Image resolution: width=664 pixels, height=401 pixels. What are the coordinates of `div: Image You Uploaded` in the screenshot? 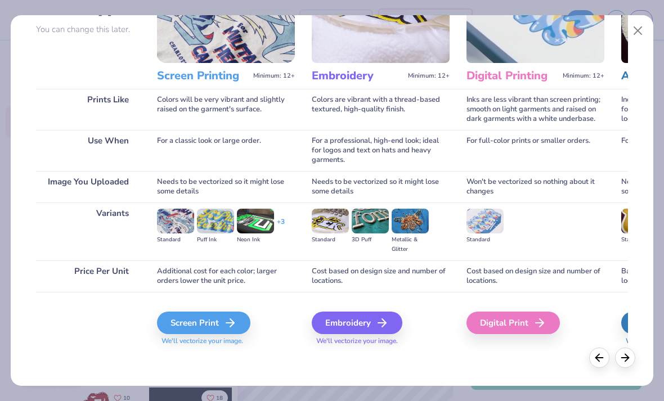 It's located at (88, 187).